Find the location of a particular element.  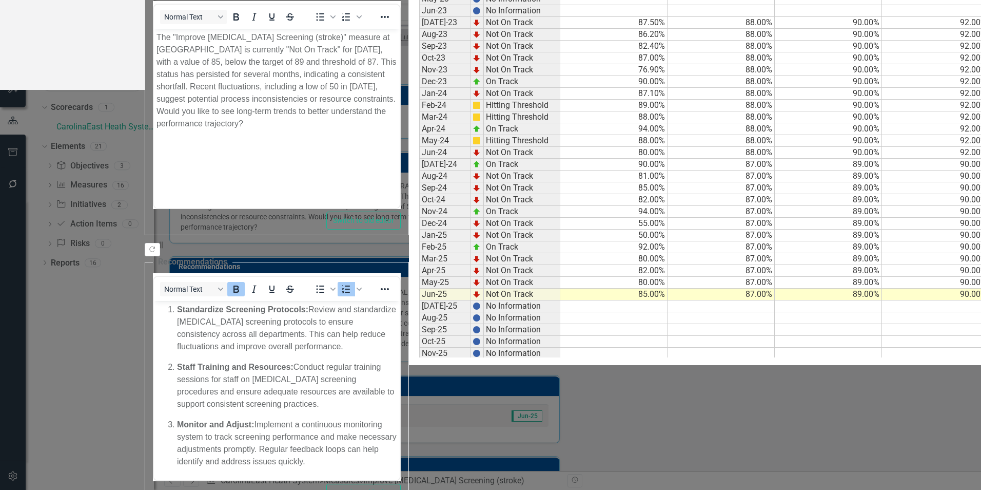

button: Reveal or hide additional toolbar items is located at coordinates (385, 289).